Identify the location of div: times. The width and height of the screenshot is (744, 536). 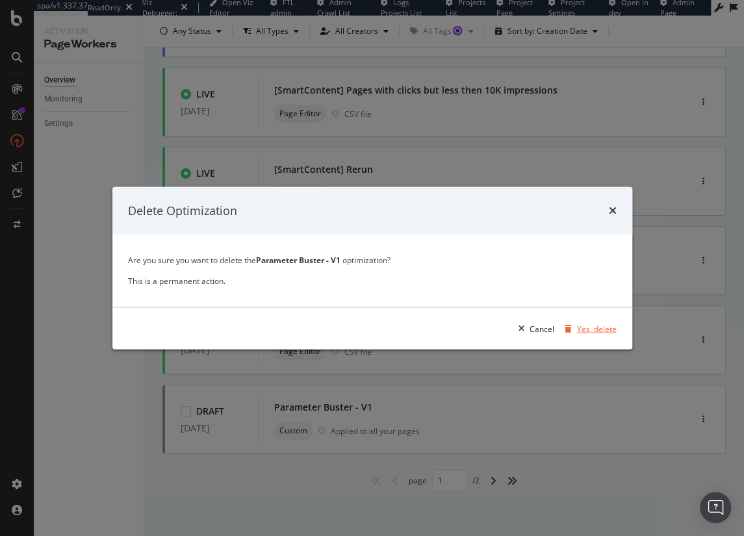
(613, 211).